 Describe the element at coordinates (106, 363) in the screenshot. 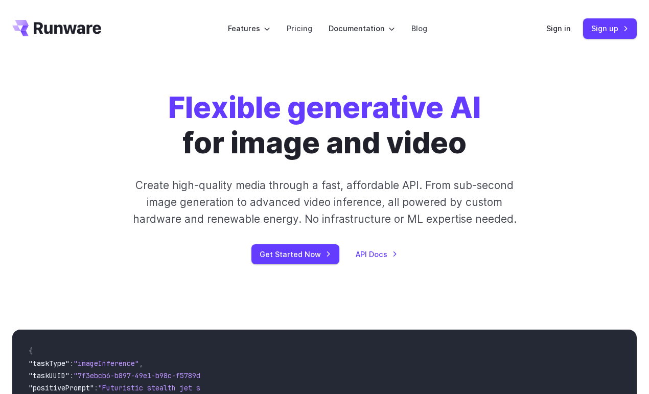

I see `span: "imageInference"` at that location.